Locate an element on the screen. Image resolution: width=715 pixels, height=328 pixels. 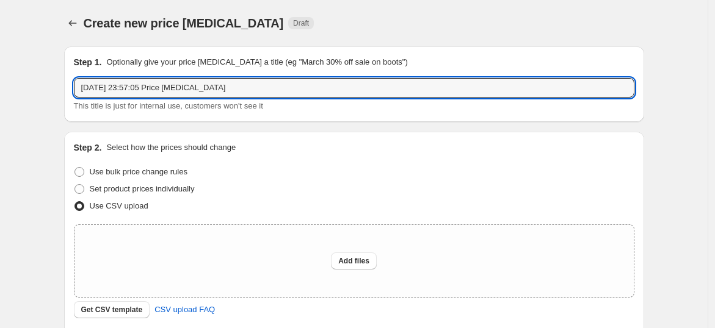
span: Draft is located at coordinates (301, 23).